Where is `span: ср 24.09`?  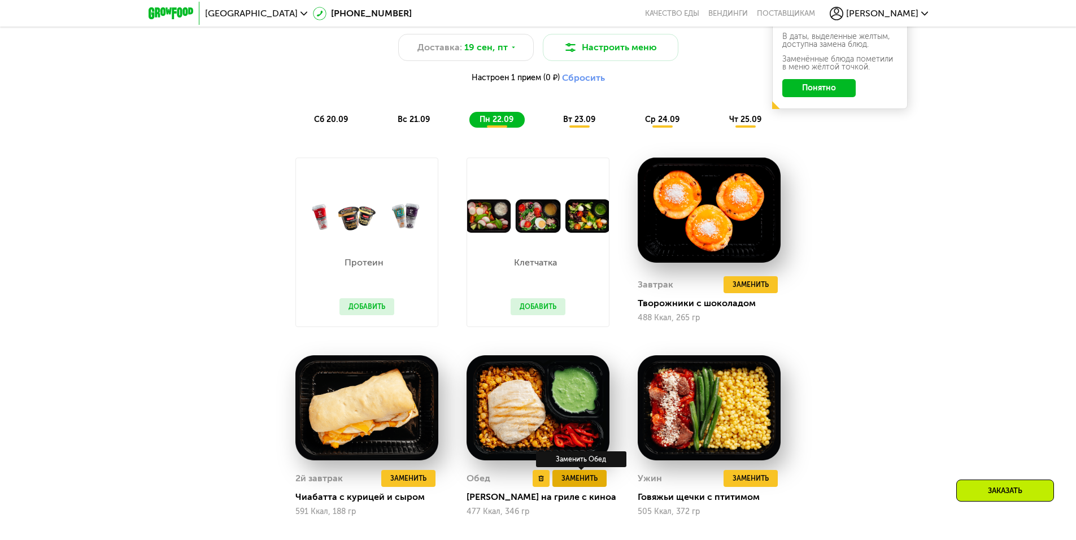
span: ср 24.09 is located at coordinates (662, 119).